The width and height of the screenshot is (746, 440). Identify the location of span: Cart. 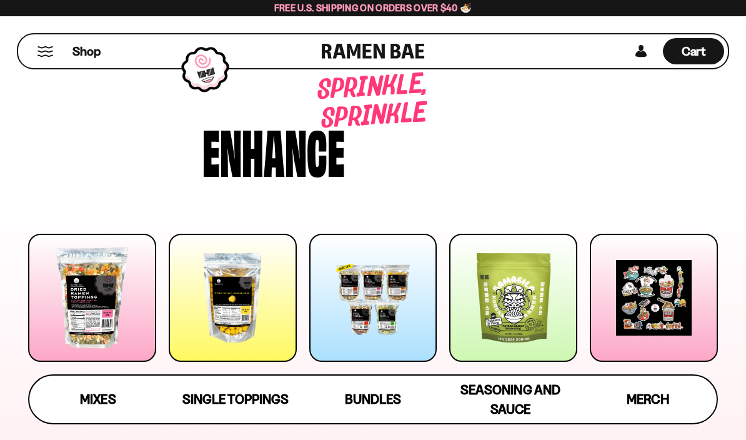
(693, 51).